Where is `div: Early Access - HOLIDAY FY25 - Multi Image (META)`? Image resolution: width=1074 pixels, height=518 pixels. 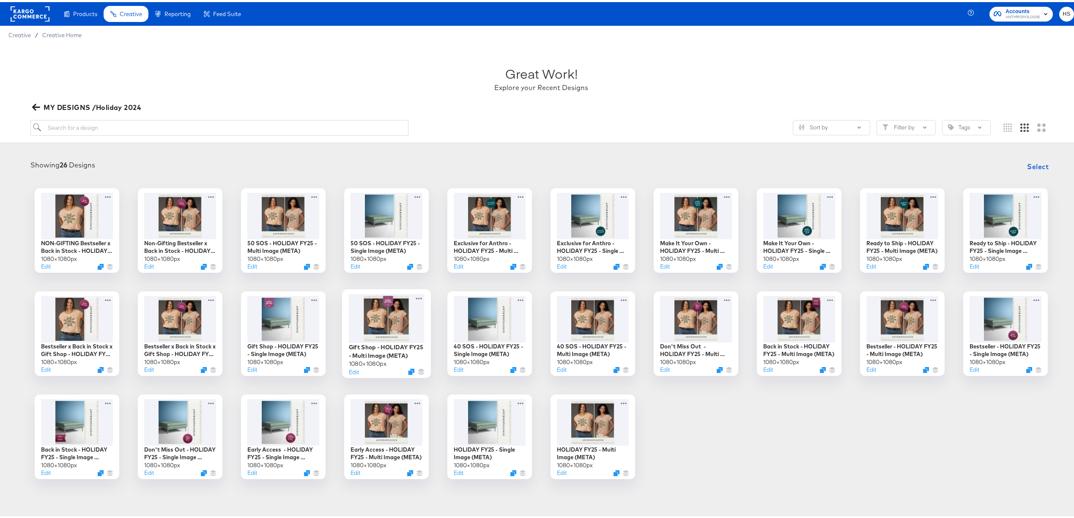
div: Early Access - HOLIDAY FY25 - Multi Image (META) is located at coordinates (386, 451).